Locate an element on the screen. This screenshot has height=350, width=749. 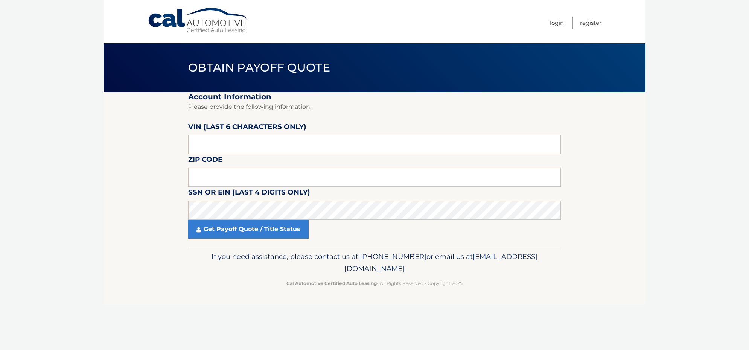
span: Obtain Payoff Quote is located at coordinates (259, 67).